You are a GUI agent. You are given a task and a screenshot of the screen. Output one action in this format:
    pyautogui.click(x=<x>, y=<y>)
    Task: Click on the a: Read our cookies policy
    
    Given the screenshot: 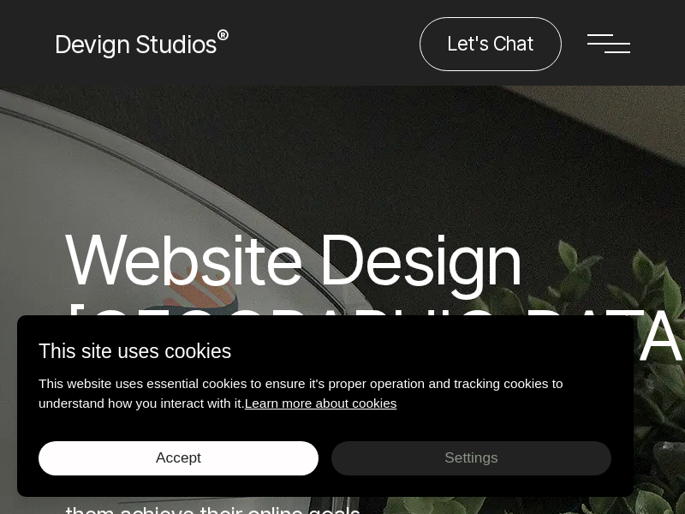 What is the action you would take?
    pyautogui.click(x=321, y=403)
    